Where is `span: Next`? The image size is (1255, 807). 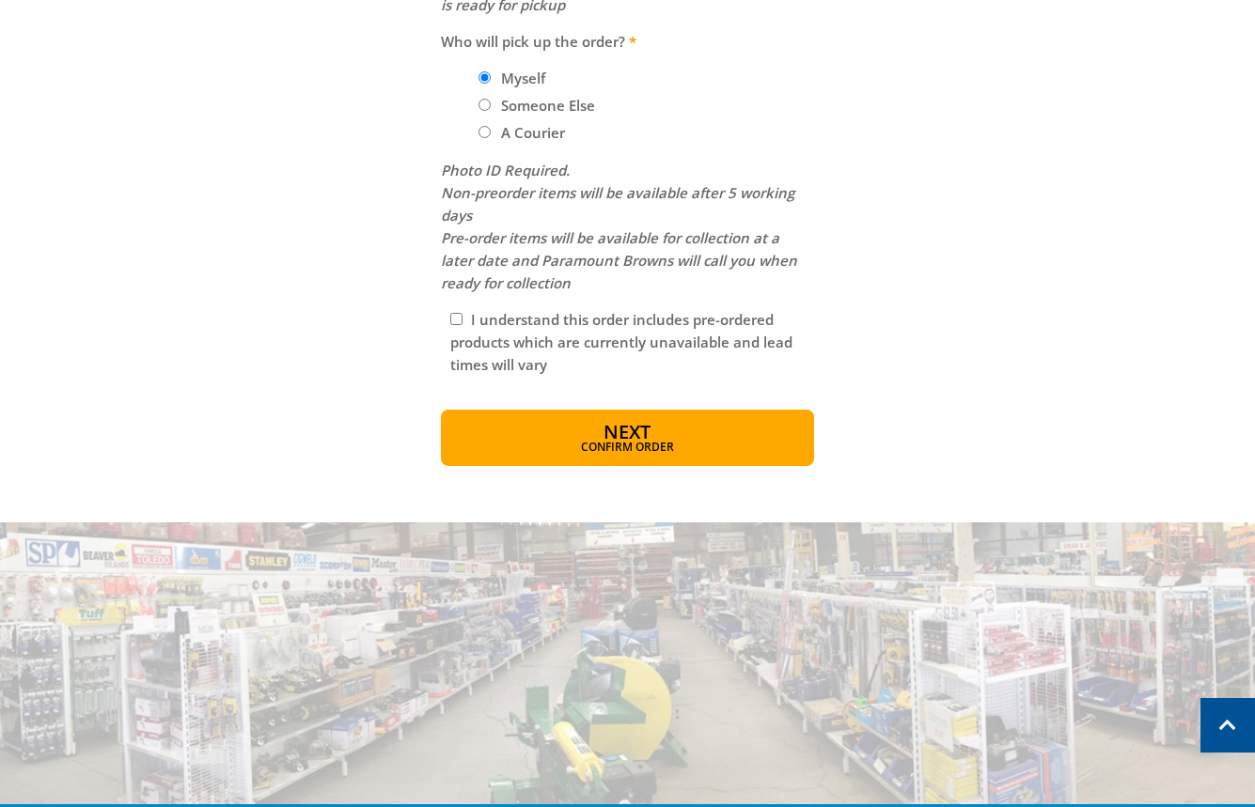 span: Next is located at coordinates (627, 431).